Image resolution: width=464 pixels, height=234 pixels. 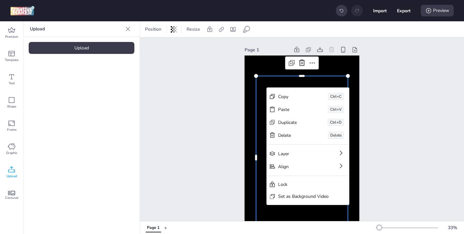 What do you see at coordinates (12, 176) in the screenshot?
I see `span: Upload` at bounding box center [12, 176].